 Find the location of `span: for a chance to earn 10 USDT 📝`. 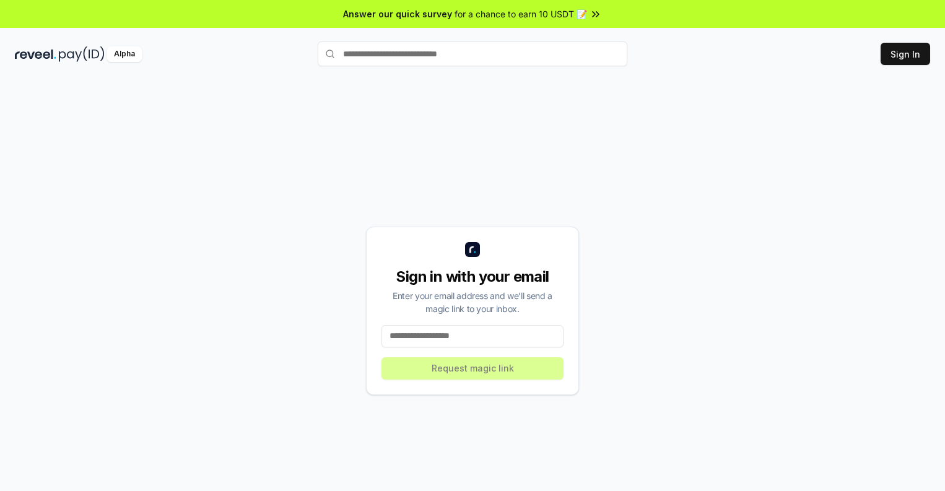

span: for a chance to earn 10 USDT 📝 is located at coordinates (521, 14).